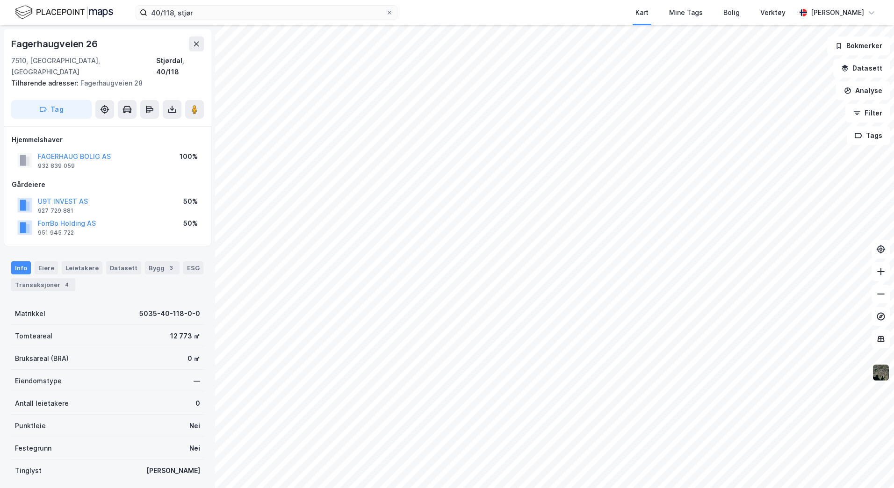  I want to click on img: logo.f888ab2527a4732fd821a326f86c7f29.svg, so click(64, 12).